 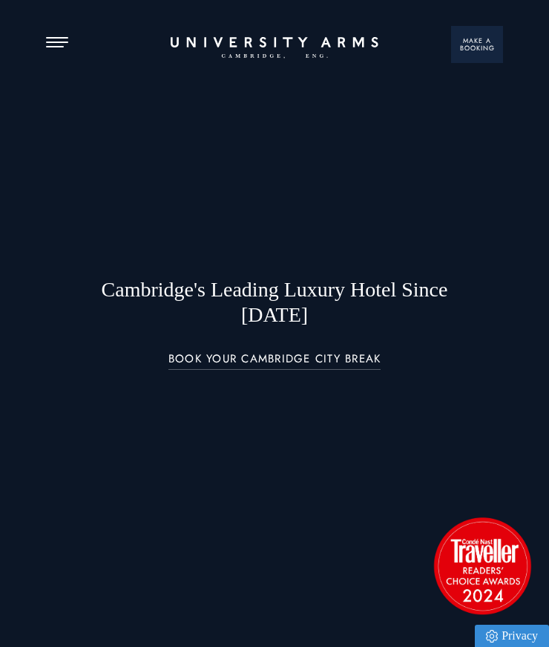 I want to click on a: Privacy, so click(x=512, y=636).